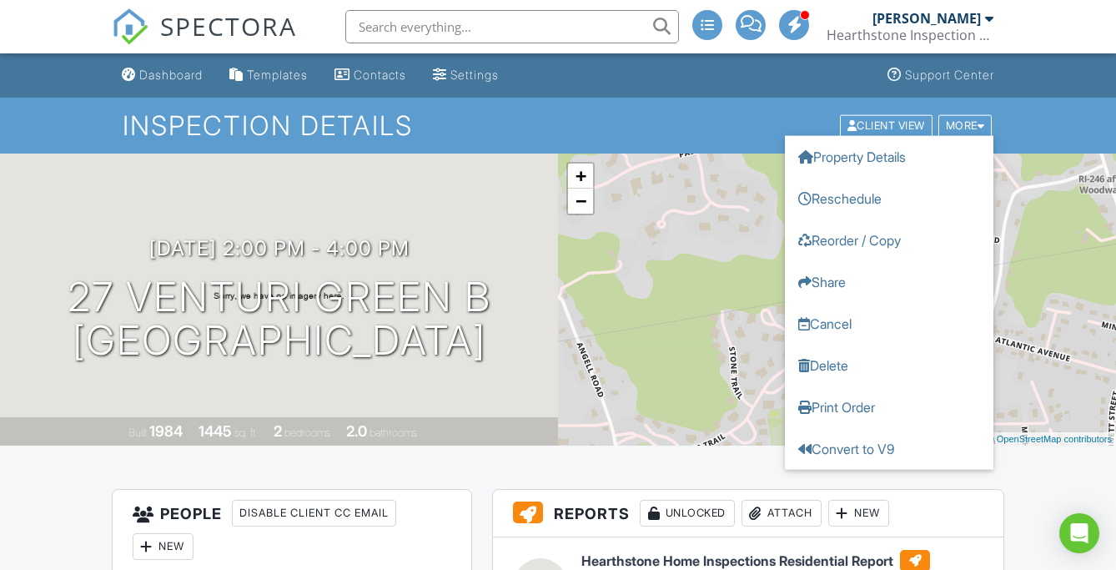  What do you see at coordinates (138, 432) in the screenshot?
I see `span: Built` at bounding box center [138, 432].